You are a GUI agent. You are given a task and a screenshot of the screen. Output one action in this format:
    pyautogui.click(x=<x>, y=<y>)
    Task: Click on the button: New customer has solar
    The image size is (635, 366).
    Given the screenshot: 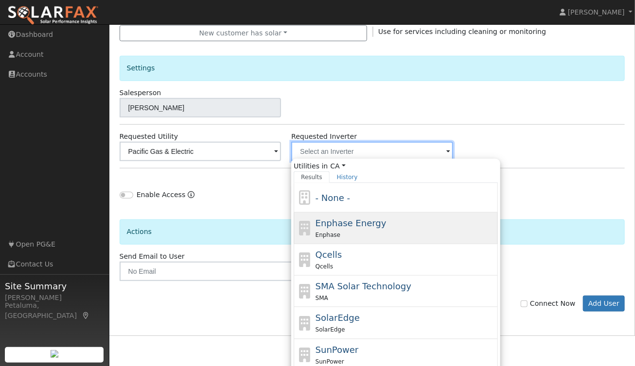 What is the action you would take?
    pyautogui.click(x=243, y=34)
    